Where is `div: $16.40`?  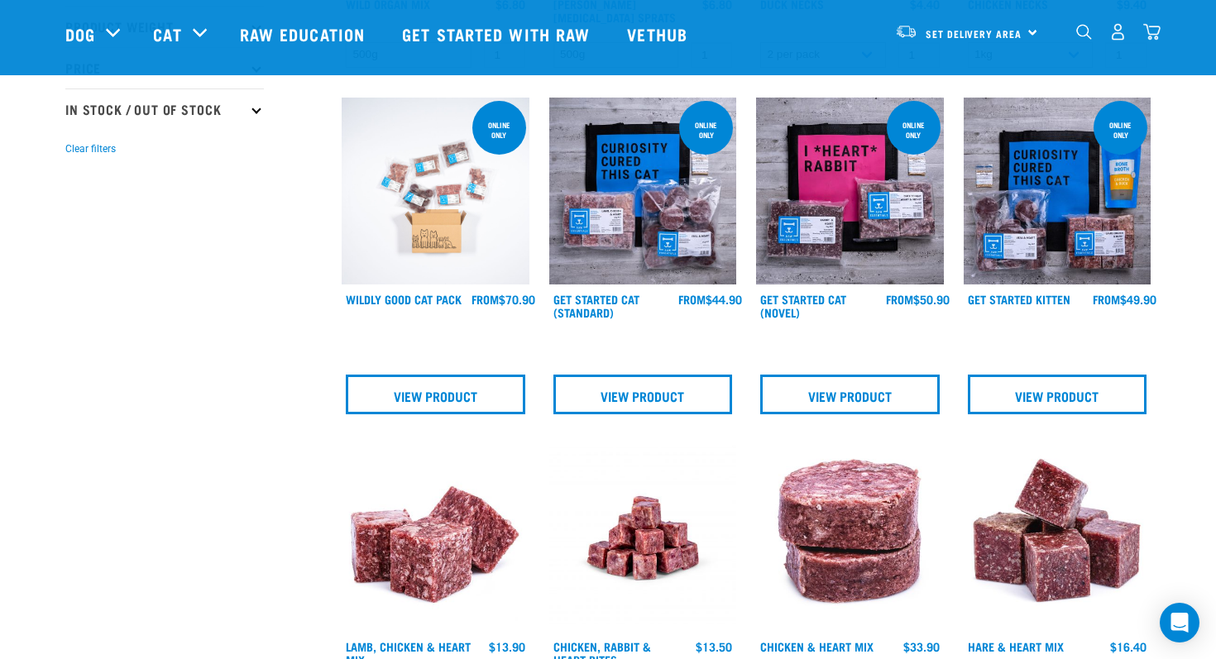
div: $16.40 is located at coordinates (1128, 647).